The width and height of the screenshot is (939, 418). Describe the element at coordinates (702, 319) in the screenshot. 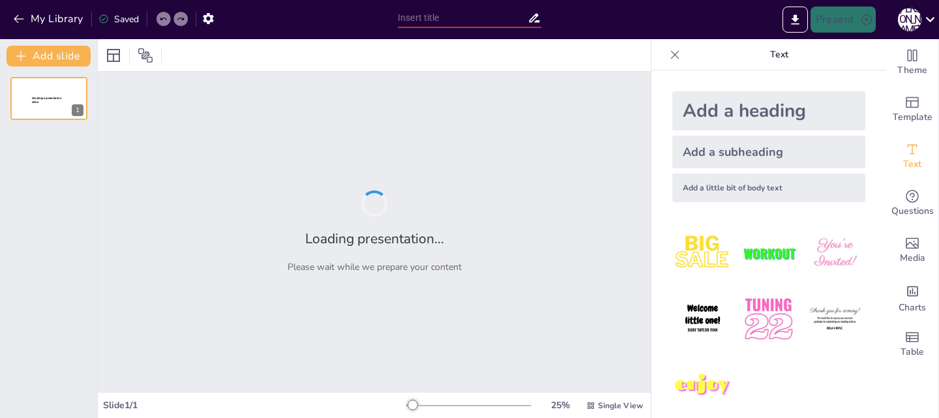

I see `img: 4.jpeg` at that location.